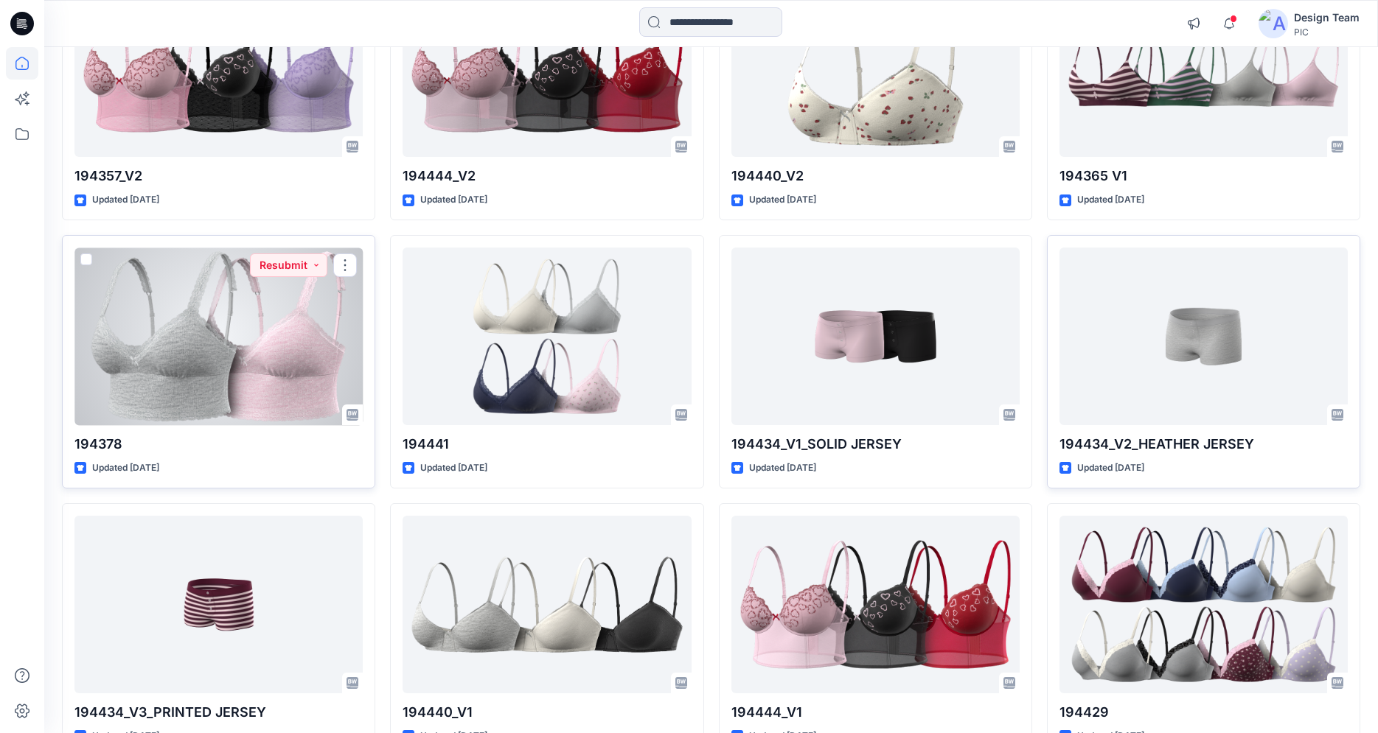 The image size is (1378, 733). What do you see at coordinates (875, 336) in the screenshot?
I see `a: 194434_V1_SOLID JERSEY` at bounding box center [875, 336].